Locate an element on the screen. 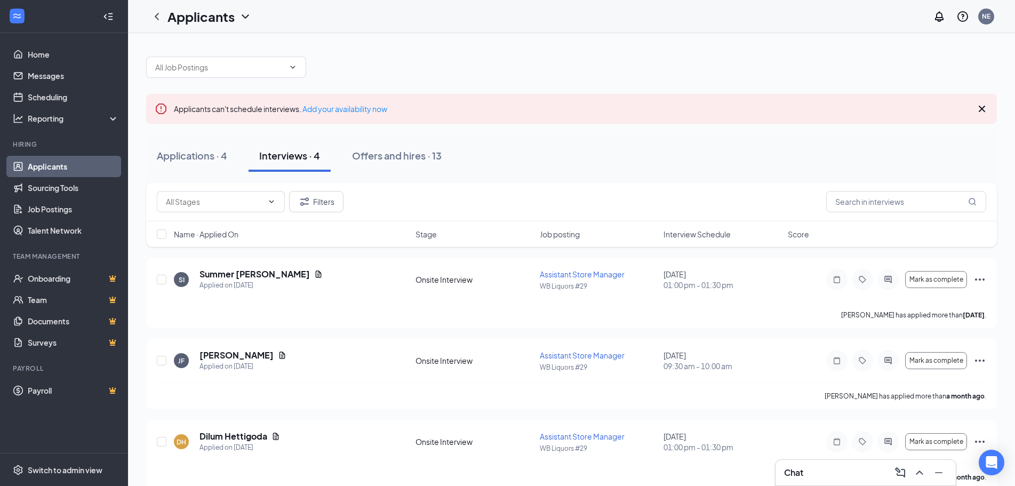 The height and width of the screenshot is (486, 1015). svg: ChevronLeft is located at coordinates (157, 17).